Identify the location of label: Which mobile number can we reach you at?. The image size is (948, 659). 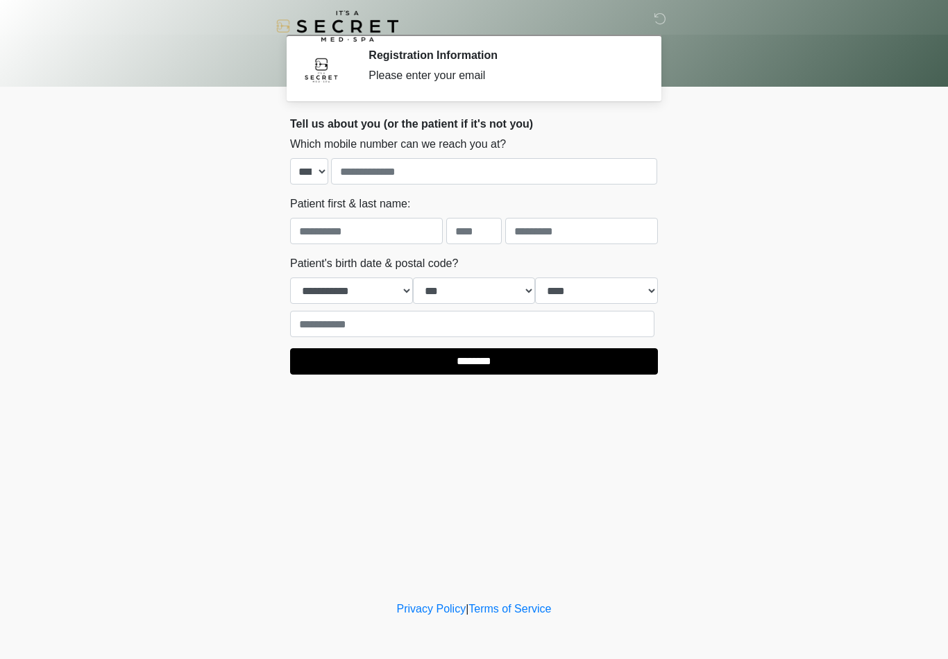
(398, 144).